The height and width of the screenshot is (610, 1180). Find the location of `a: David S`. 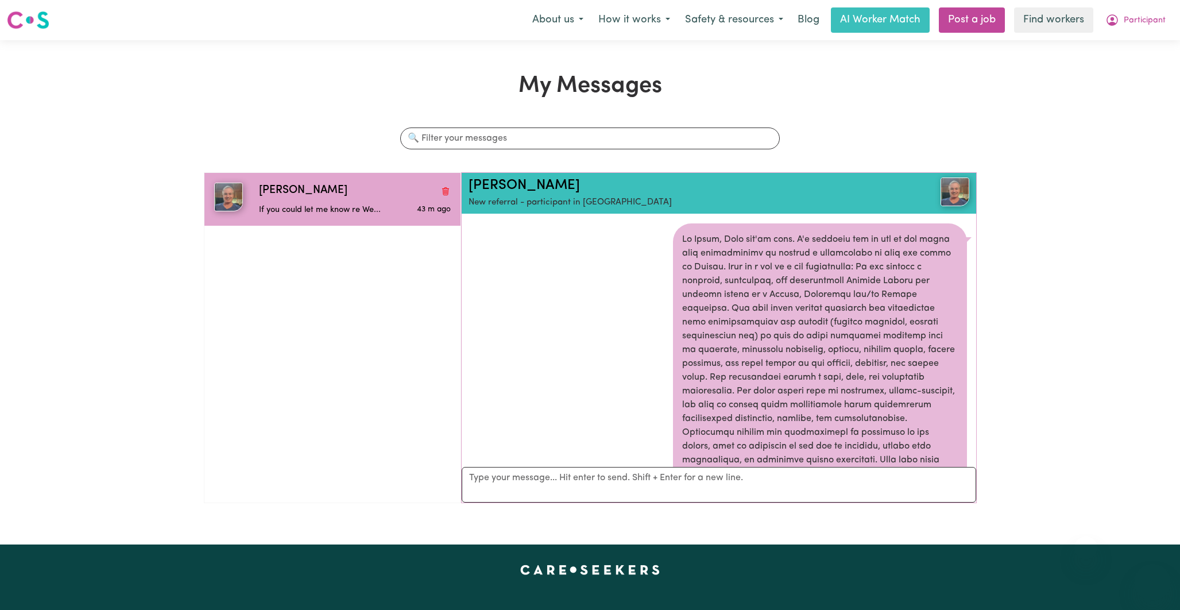

a: David S is located at coordinates (927, 192).